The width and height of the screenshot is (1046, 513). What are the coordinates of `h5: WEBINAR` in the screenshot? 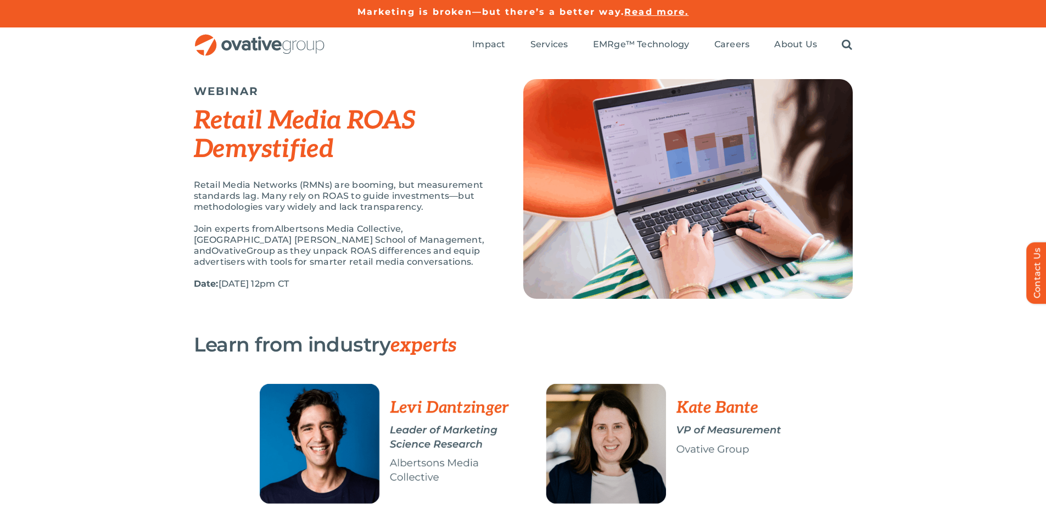 It's located at (345, 91).